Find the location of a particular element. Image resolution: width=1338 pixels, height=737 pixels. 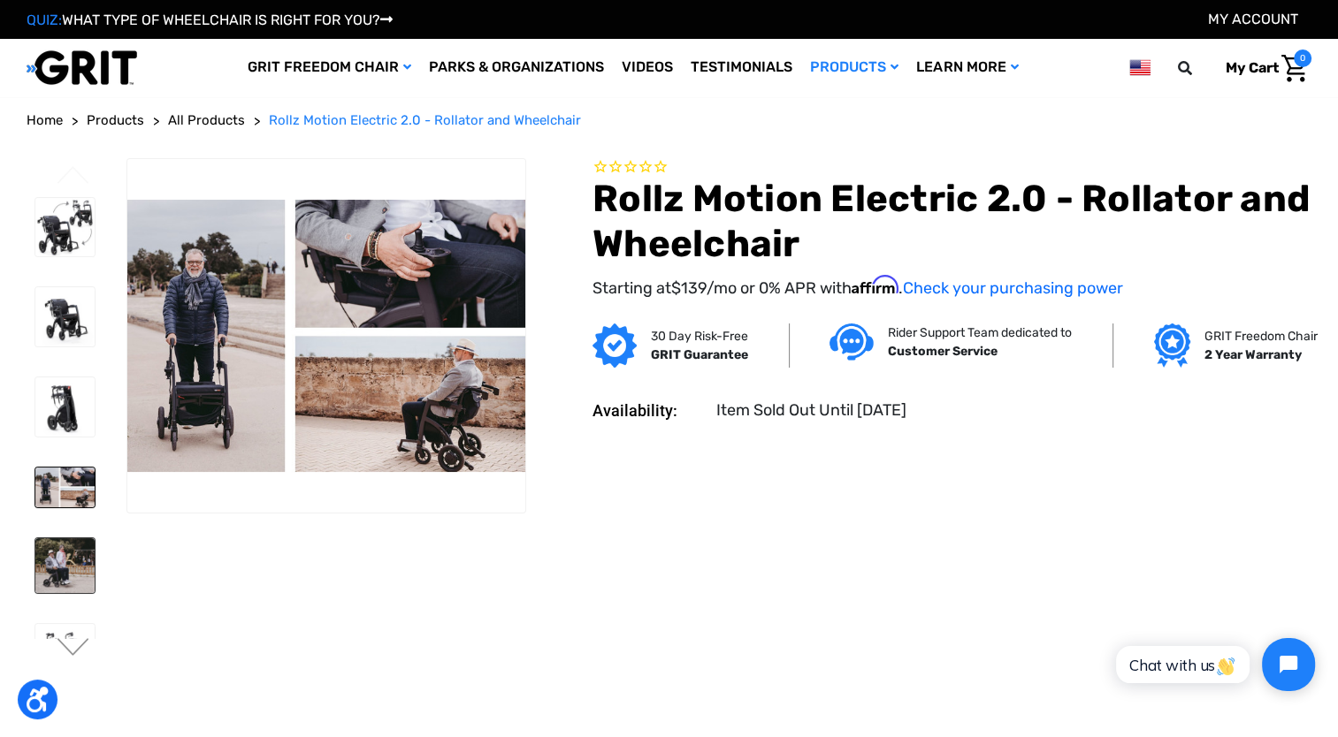

p: Starting at /mo or 0% APR with . is located at coordinates (951, 287).